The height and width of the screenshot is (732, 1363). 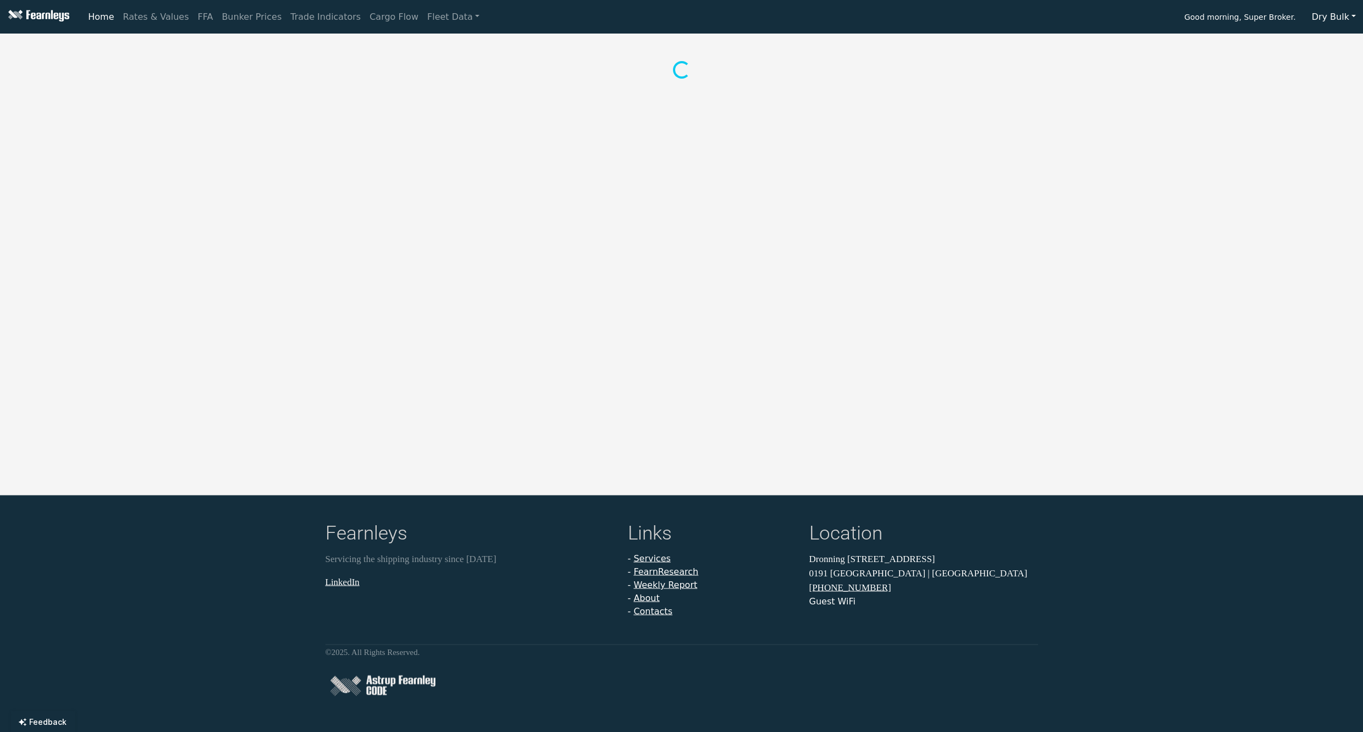 I want to click on a: About, so click(x=646, y=598).